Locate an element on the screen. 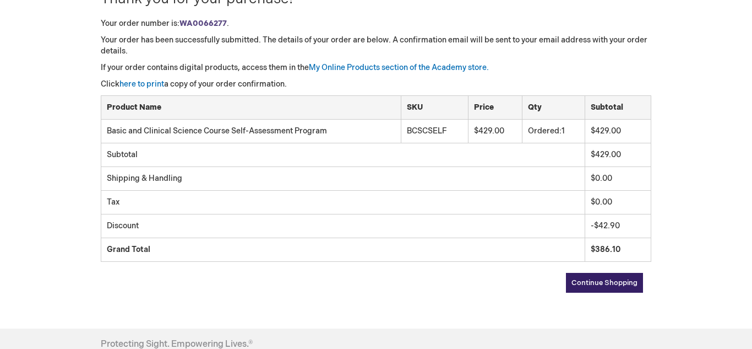 The height and width of the screenshot is (349, 752). span: Continue Shopping is located at coordinates (605, 283).